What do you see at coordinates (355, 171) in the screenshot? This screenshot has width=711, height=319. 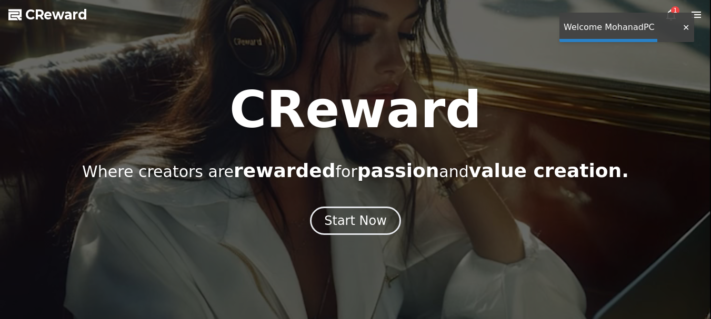 I see `p: Where creators are for and` at bounding box center [355, 171].